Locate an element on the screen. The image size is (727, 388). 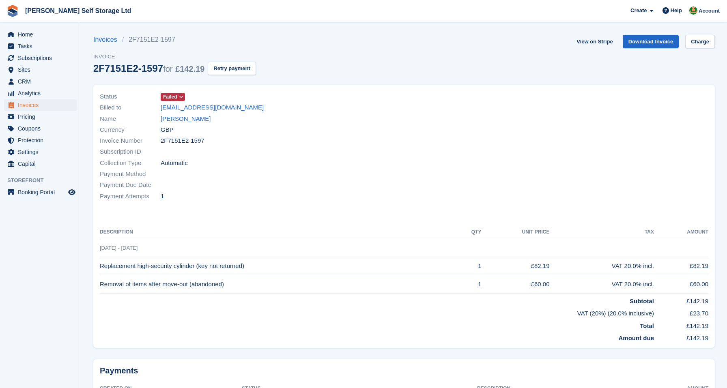
div: 2F7151E2-1597 is located at coordinates (149, 68).